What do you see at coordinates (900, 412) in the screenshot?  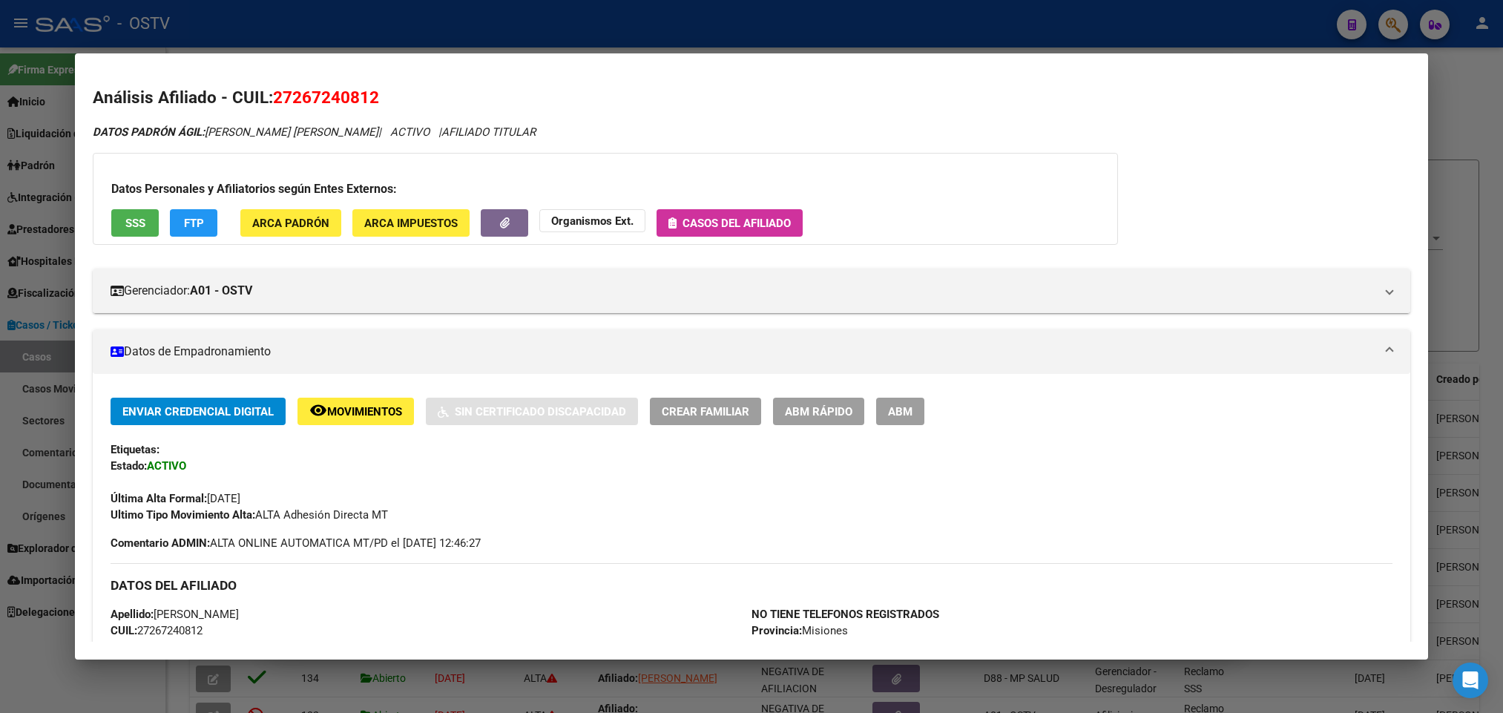 I see `span: ABM` at bounding box center [900, 412].